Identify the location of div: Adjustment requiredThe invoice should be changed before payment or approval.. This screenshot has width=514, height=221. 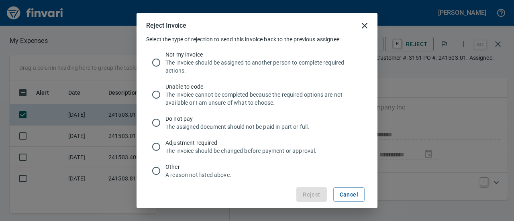
(257, 147).